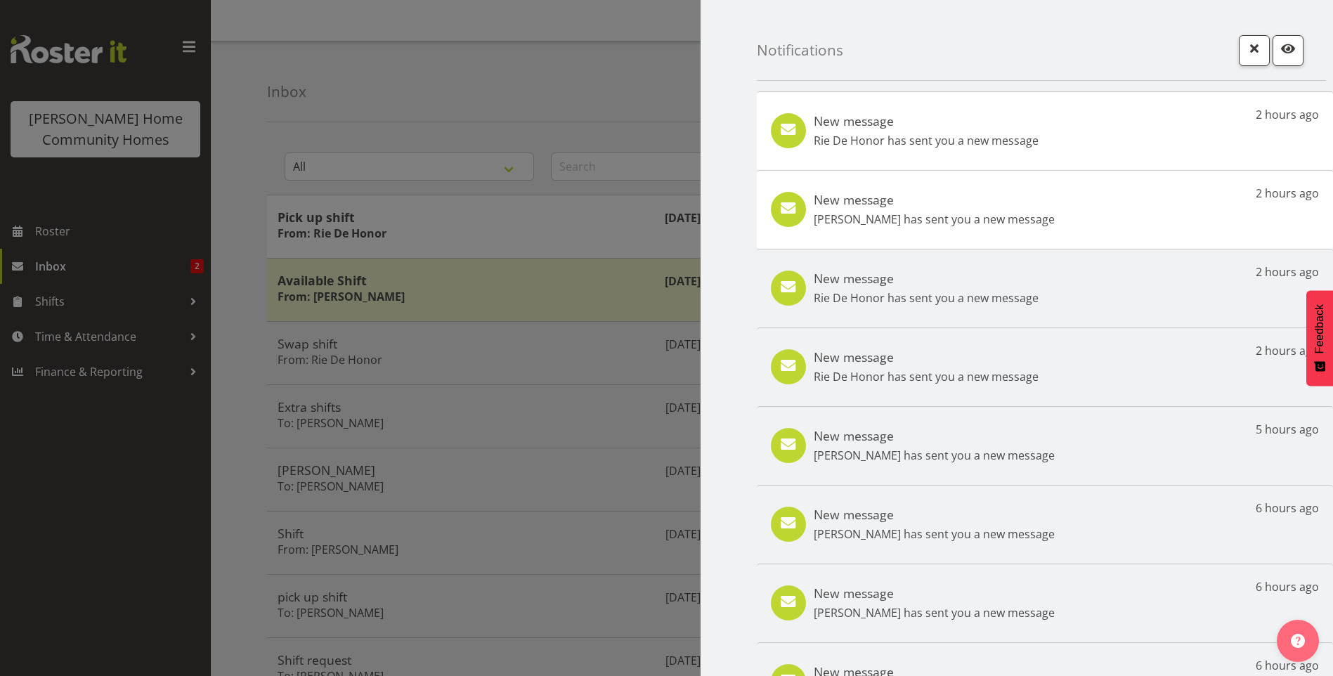  Describe the element at coordinates (1288, 51) in the screenshot. I see `button: Mark as read` at that location.